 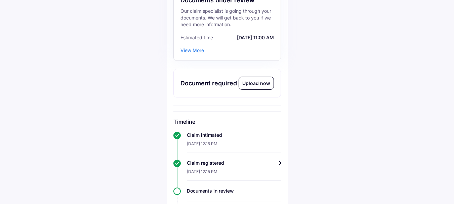 What do you see at coordinates (209, 83) in the screenshot?
I see `div: Document required` at bounding box center [209, 83].